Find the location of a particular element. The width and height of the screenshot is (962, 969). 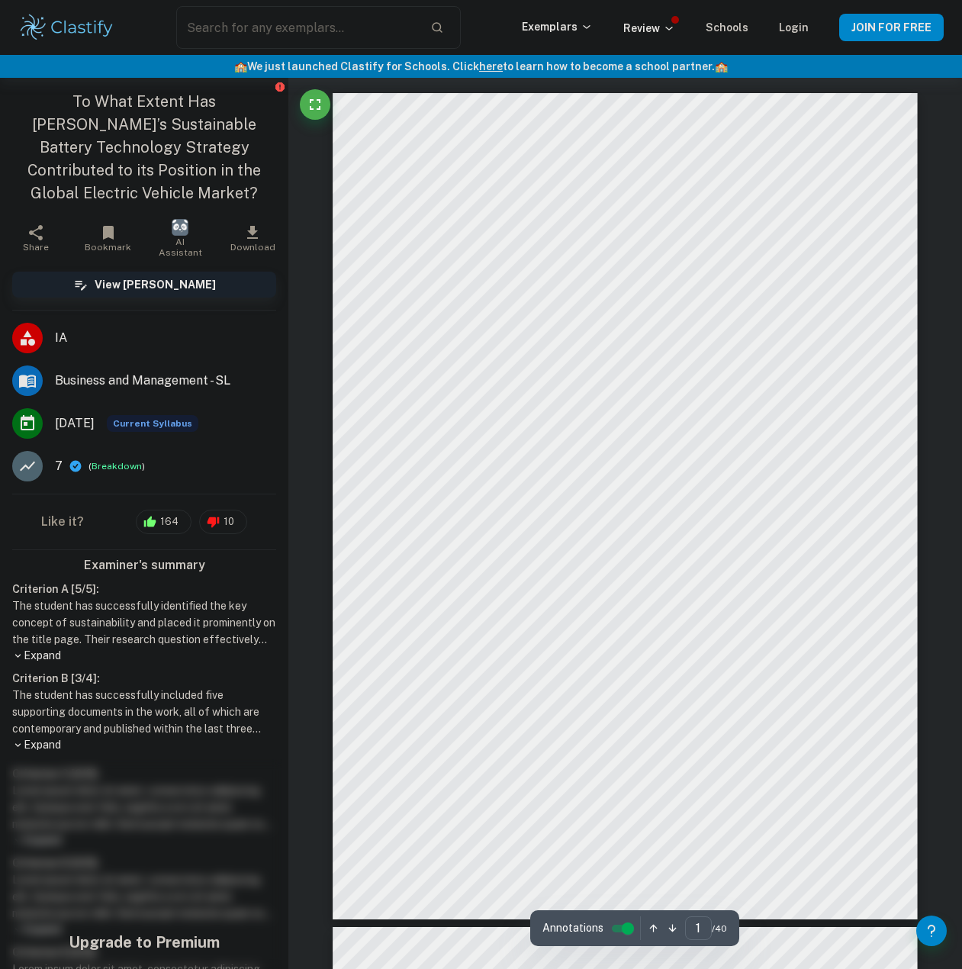

button: Report issue is located at coordinates (279, 86).